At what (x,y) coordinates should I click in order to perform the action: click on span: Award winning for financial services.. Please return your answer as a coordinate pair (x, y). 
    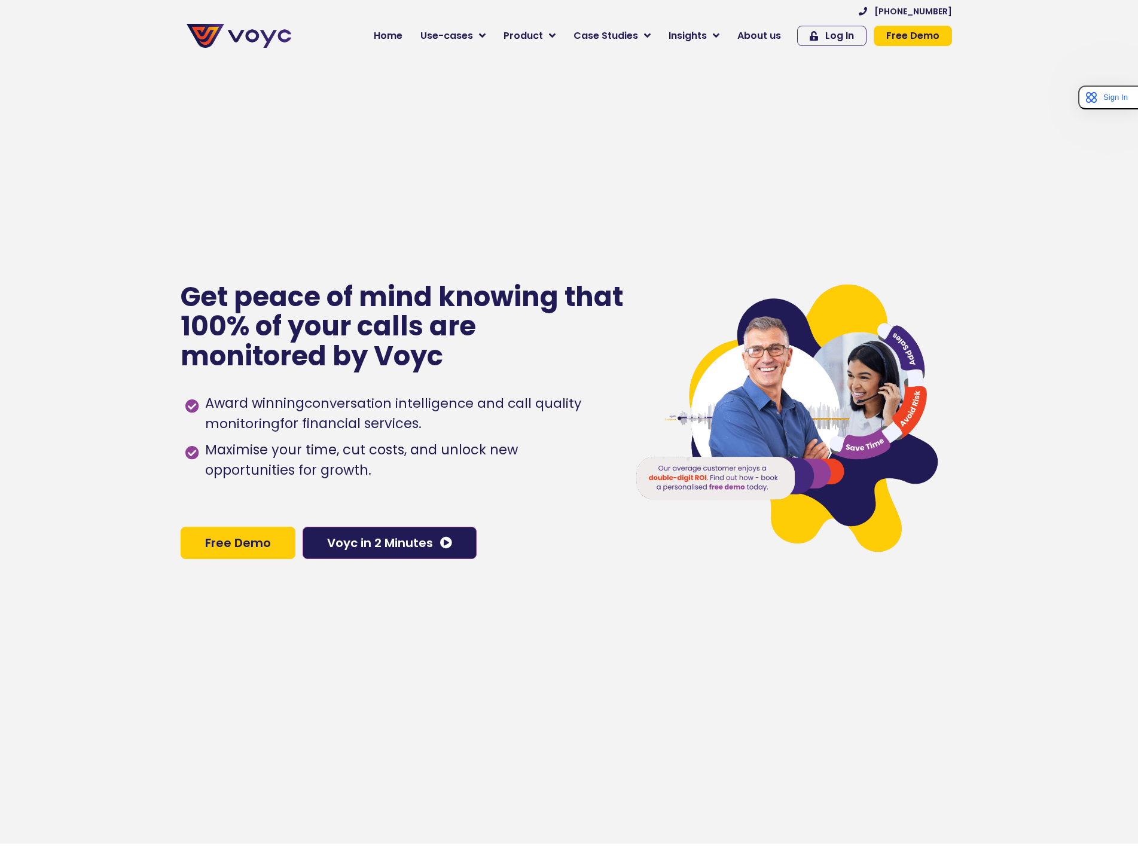
    Looking at the image, I should click on (406, 414).